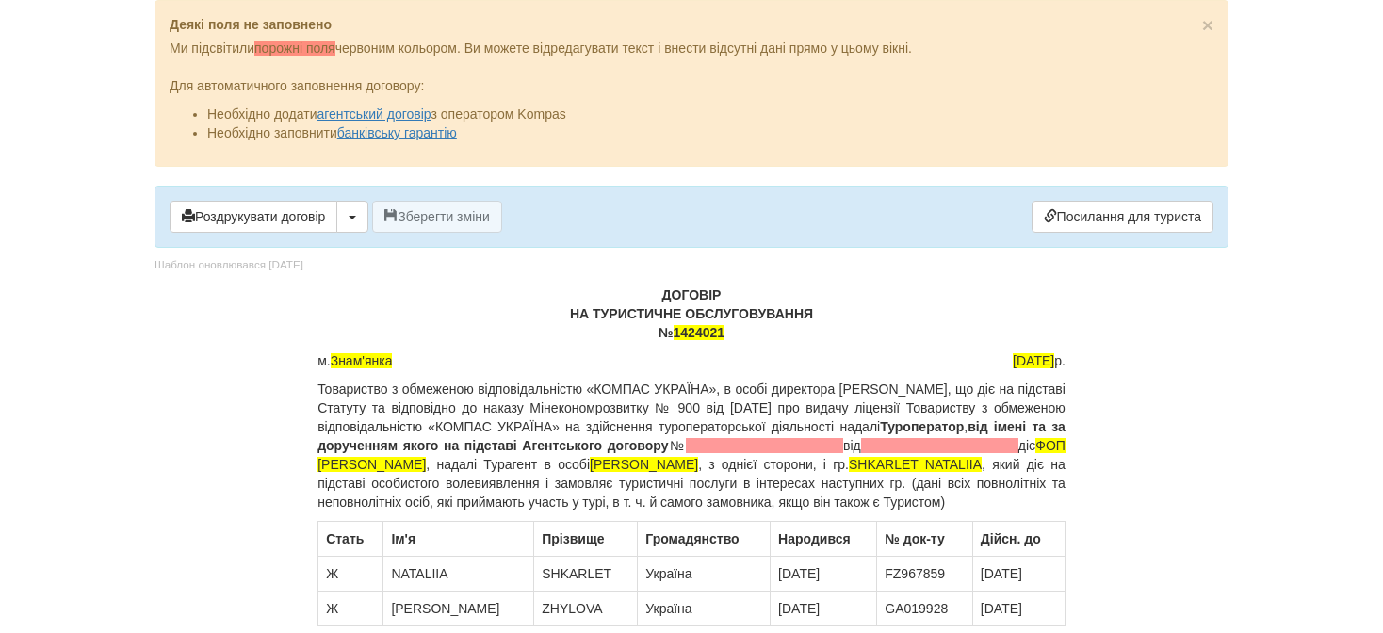 This screenshot has width=1383, height=633. What do you see at coordinates (253, 217) in the screenshot?
I see `button: Роздрукувати договір` at bounding box center [253, 217].